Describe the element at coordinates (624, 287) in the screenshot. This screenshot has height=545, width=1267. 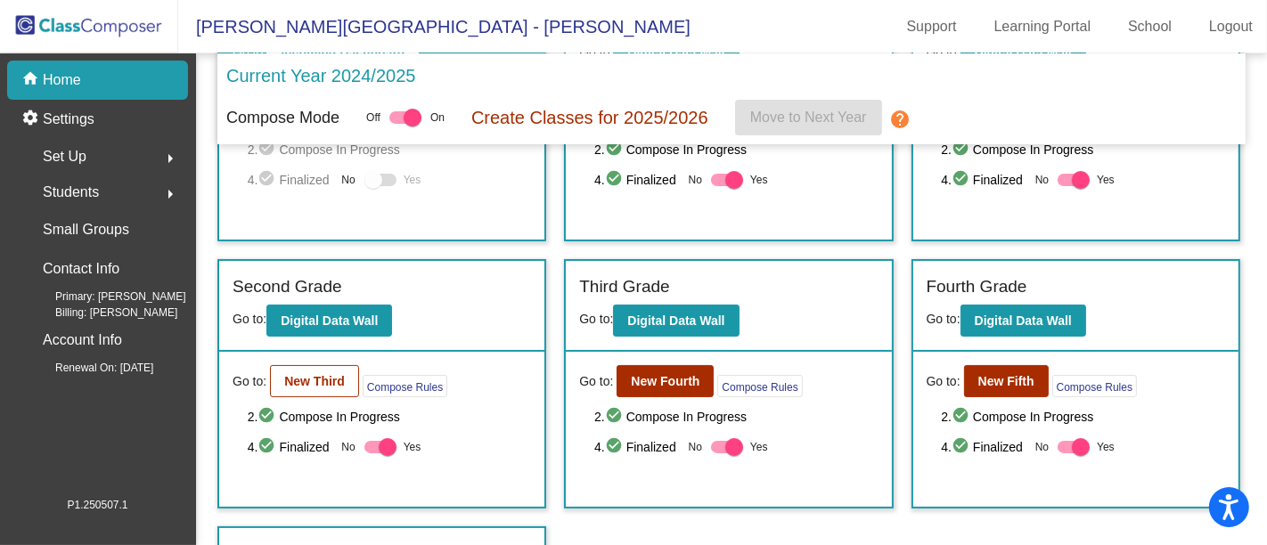
I see `label: Third Grade` at that location.